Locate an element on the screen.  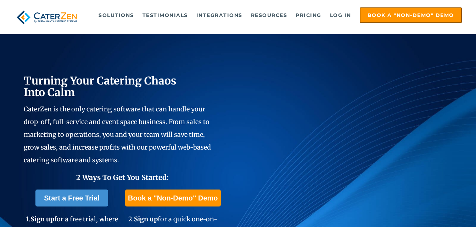
span: CaterZen is the only catering software that can handle your drop-off, full-service and event spac... is located at coordinates (117, 135).